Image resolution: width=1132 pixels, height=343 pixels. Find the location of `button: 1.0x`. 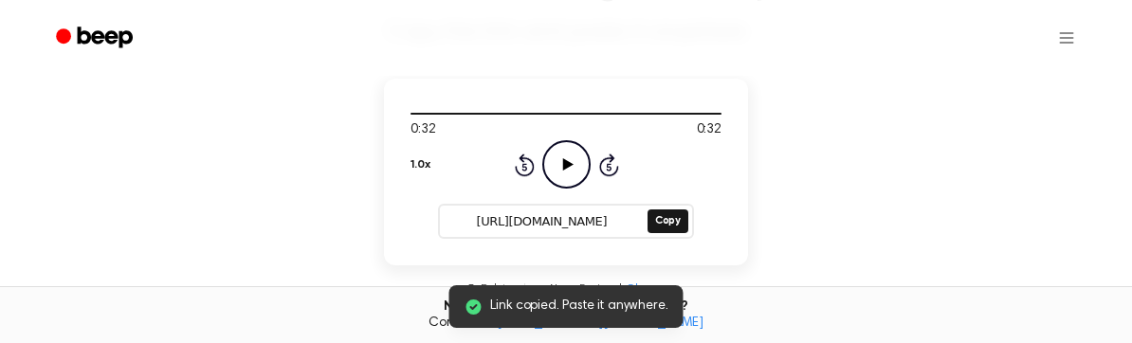

button: 1.0x is located at coordinates (420, 165).